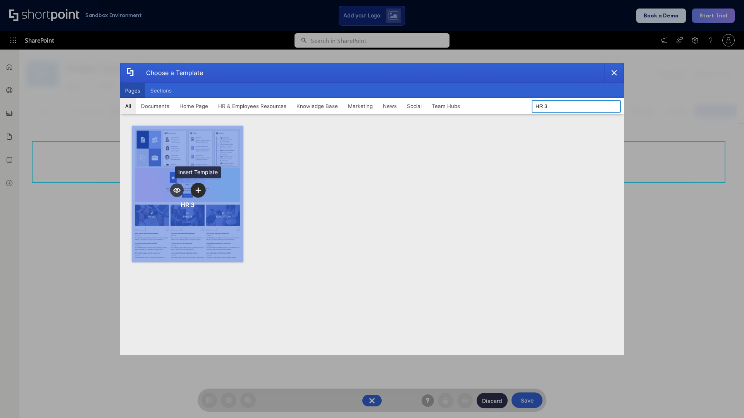 Image resolution: width=744 pixels, height=418 pixels. Describe the element at coordinates (187, 205) in the screenshot. I see `div: HR 3` at that location.